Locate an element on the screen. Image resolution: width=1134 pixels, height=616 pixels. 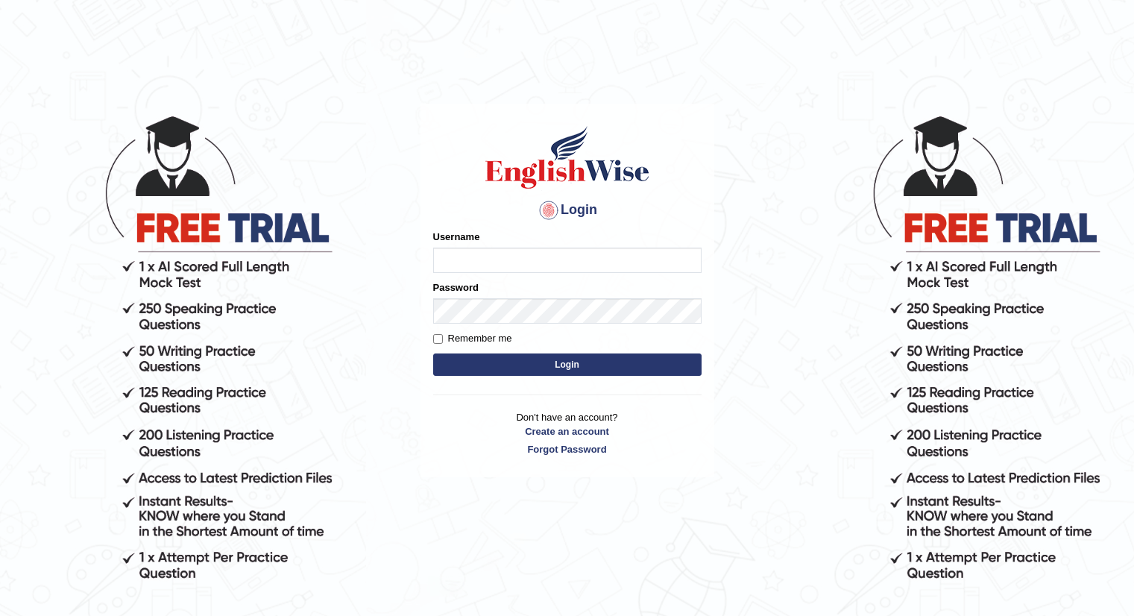
input: Remember me is located at coordinates (438, 338).